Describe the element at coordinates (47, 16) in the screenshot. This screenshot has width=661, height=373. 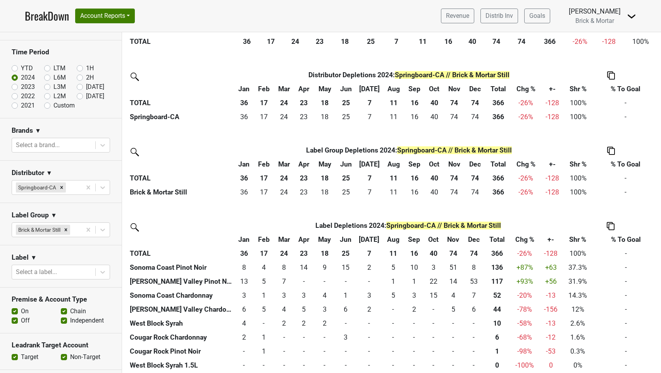
I see `a: BreakDown` at that location.